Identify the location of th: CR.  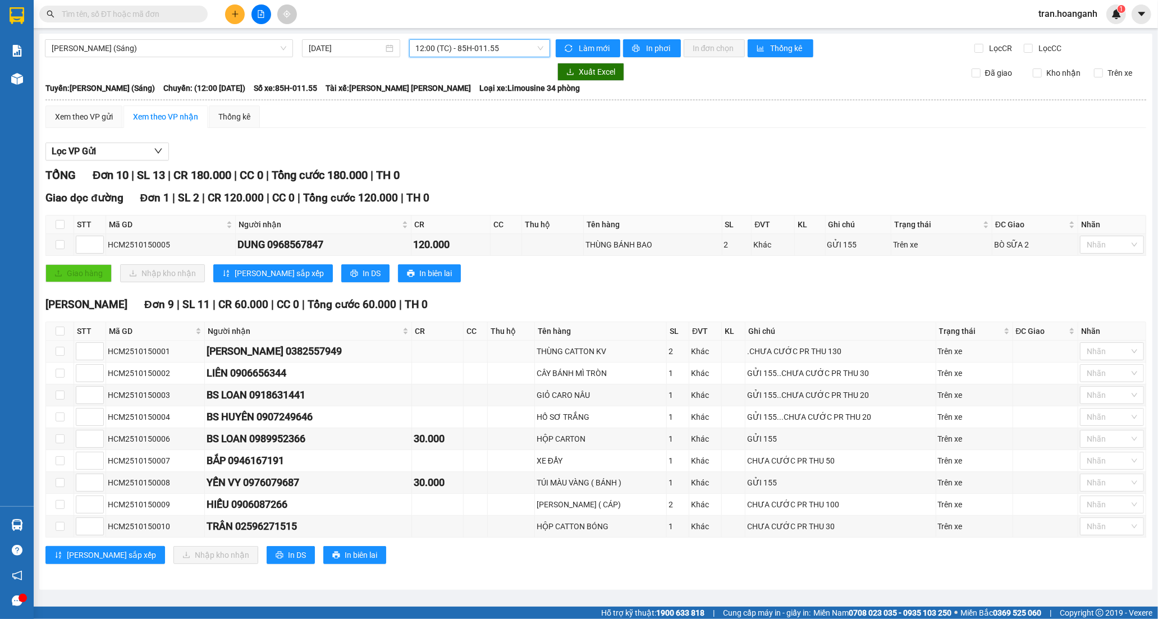
(451, 225).